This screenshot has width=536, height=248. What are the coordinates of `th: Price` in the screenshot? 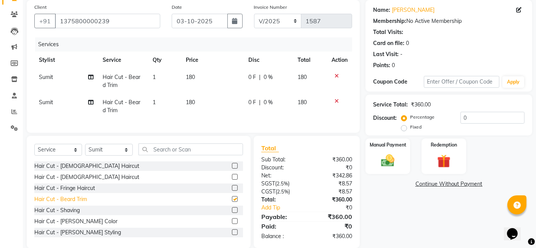 It's located at (212, 60).